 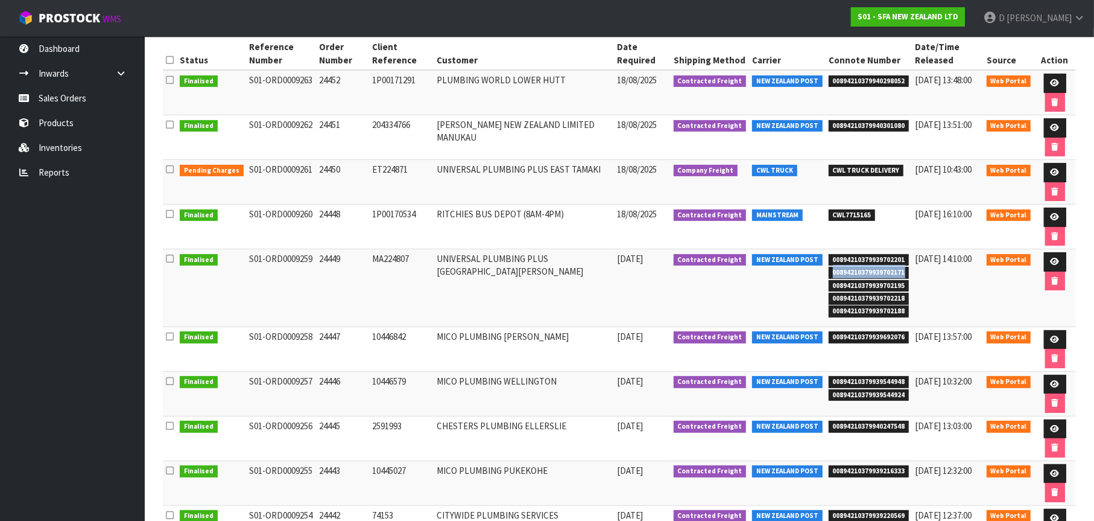 What do you see at coordinates (524, 393) in the screenshot?
I see `td: MICO PLUMBING WELLINGTON` at bounding box center [524, 393].